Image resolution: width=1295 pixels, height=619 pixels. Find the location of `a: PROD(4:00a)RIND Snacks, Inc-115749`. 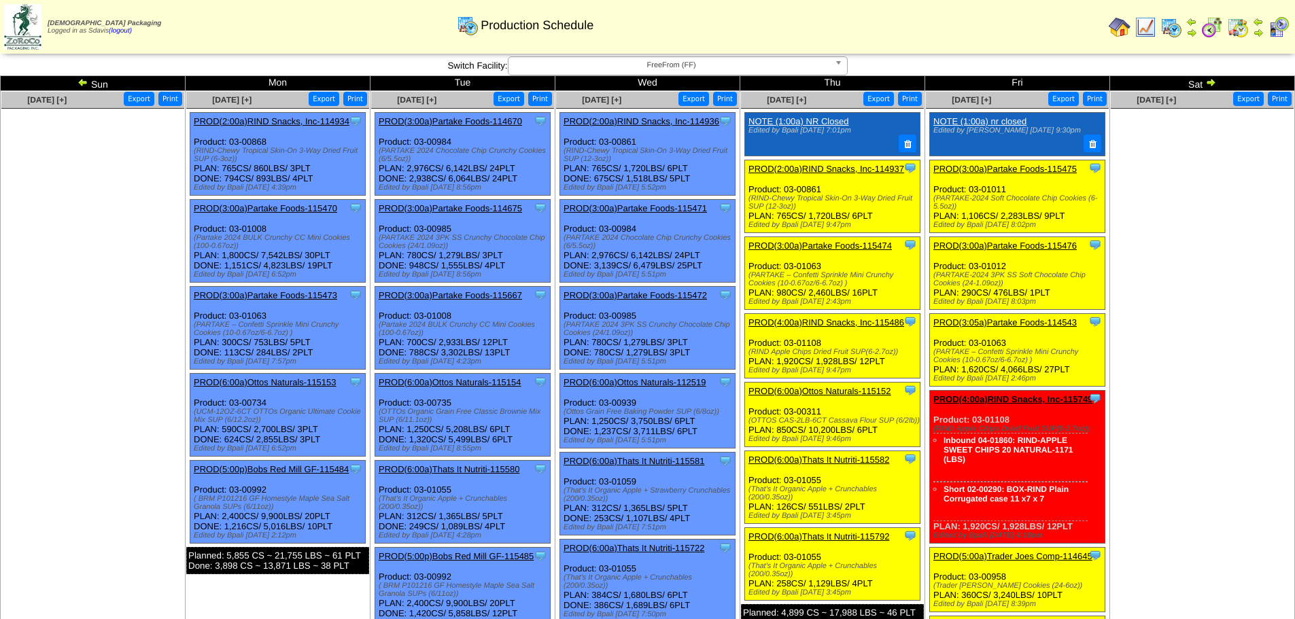

a: PROD(4:00a)RIND Snacks, Inc-115749 is located at coordinates (1013, 399).